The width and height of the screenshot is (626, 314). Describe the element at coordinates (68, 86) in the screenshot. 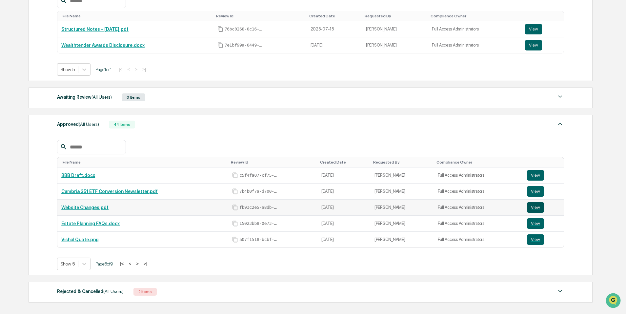

I see `span: Attestations` at that location.